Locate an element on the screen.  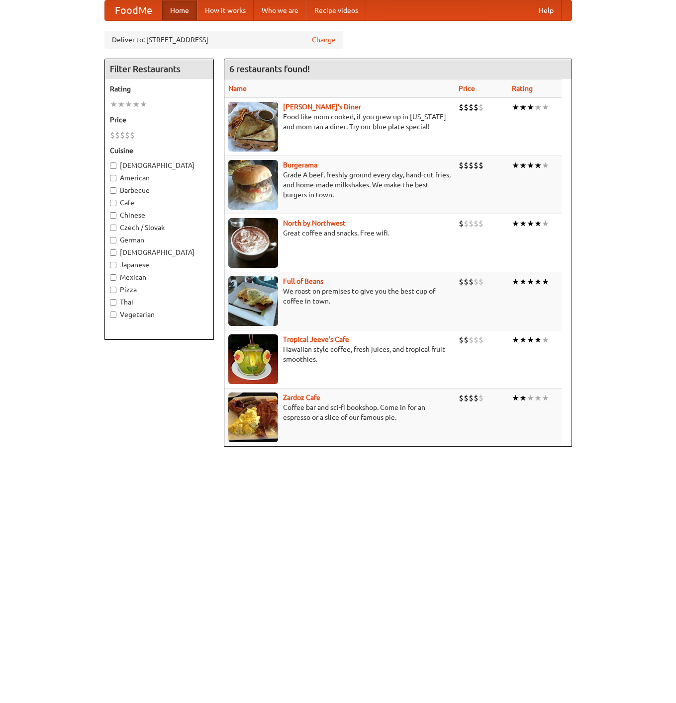
input: Pizza is located at coordinates (113, 290).